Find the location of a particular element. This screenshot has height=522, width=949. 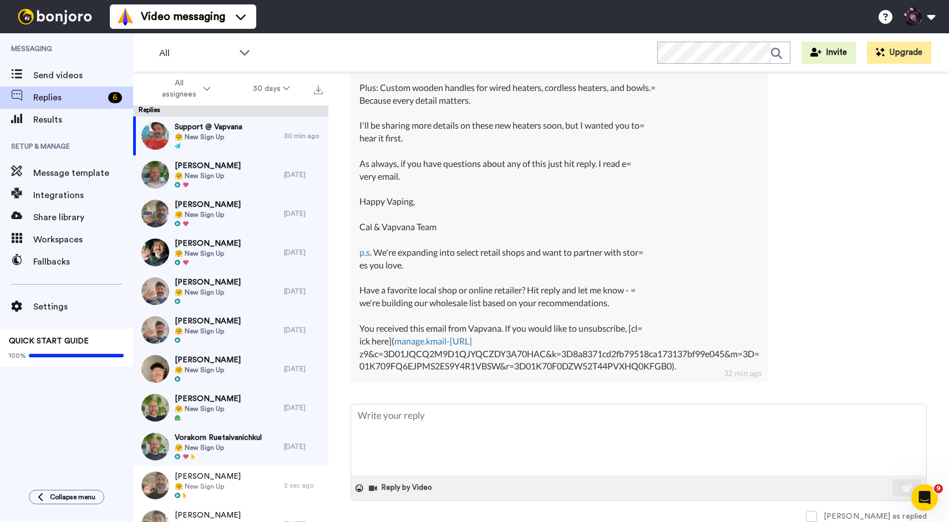

img: ba5591bd-ce6e-4c7b-b034-fa3a16258fba-thumb.jpg is located at coordinates (155, 252).